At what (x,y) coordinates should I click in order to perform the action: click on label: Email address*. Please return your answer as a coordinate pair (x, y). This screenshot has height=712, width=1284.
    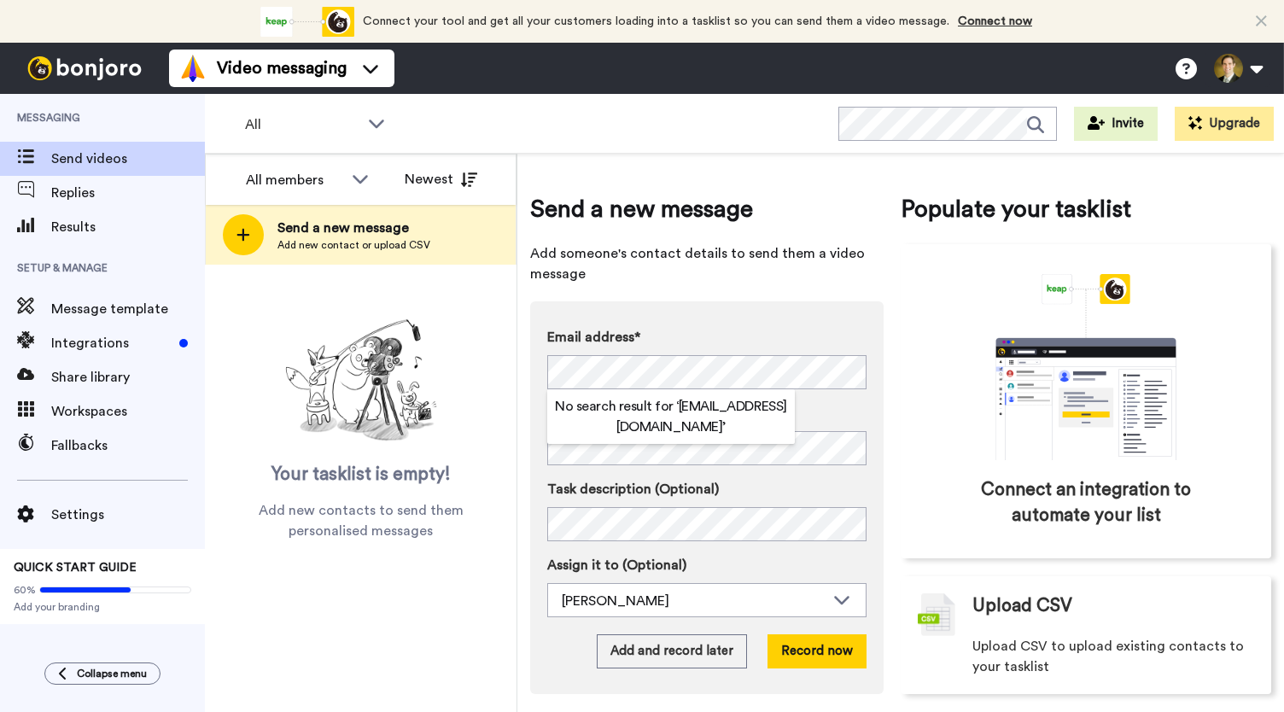
    Looking at the image, I should click on (707, 337).